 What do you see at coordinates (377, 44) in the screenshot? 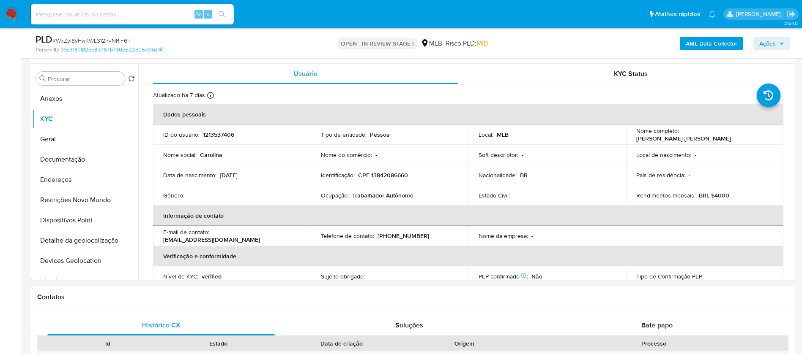
I see `p: OPEN - IN REVIEW STAGE I` at bounding box center [377, 44].